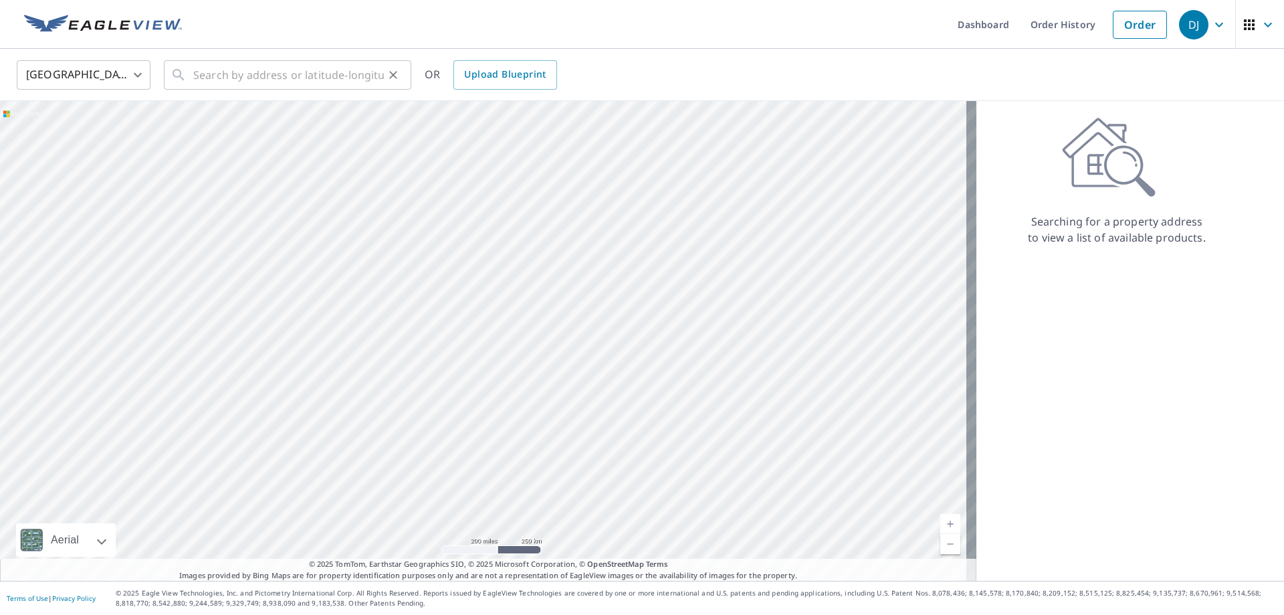 The width and height of the screenshot is (1284, 615). What do you see at coordinates (696, 598) in the screenshot?
I see `p: © 2025 Eagle View Technologies, Inc. and Pictometry International Corp. All Rights Reserved. Repo...` at bounding box center [696, 598].